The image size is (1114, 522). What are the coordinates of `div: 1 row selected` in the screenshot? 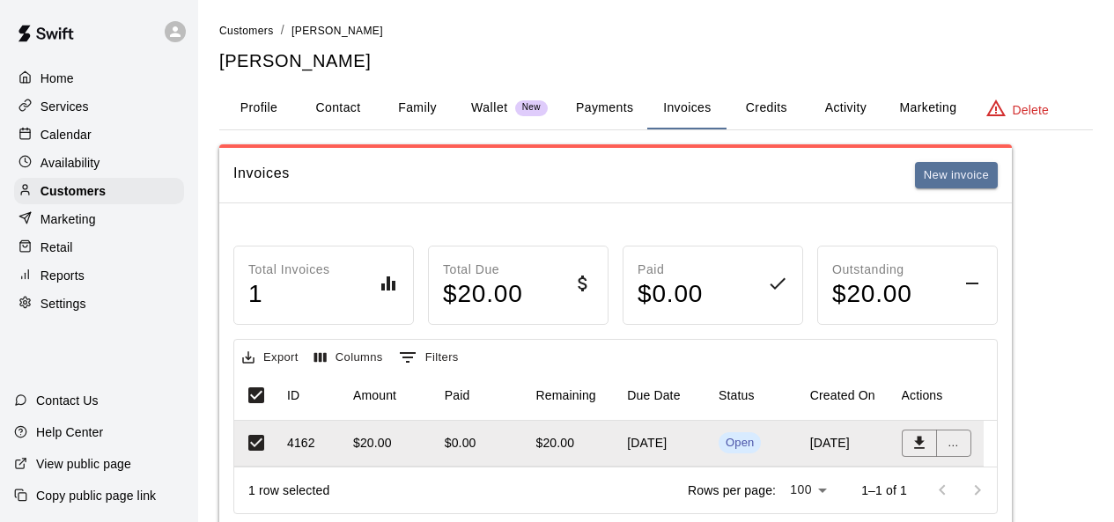 It's located at (289, 490).